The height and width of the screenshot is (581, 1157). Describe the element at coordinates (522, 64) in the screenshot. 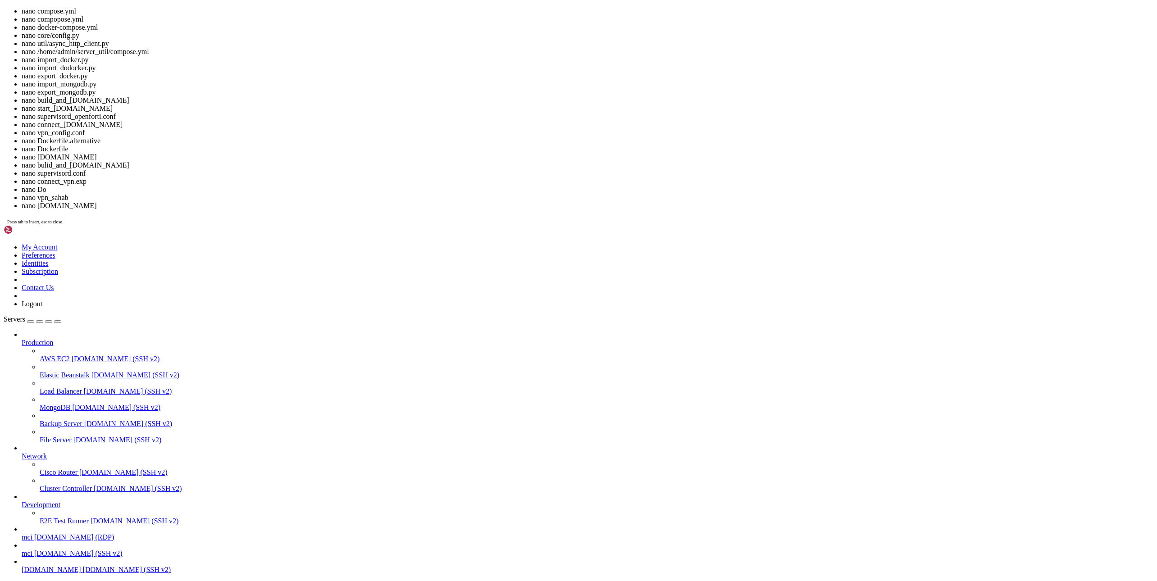

I see `x-row: root@Tech-IOT:/home/admin/server_util# sudo iptables -t nat -L -n | grep 9214` at that location.